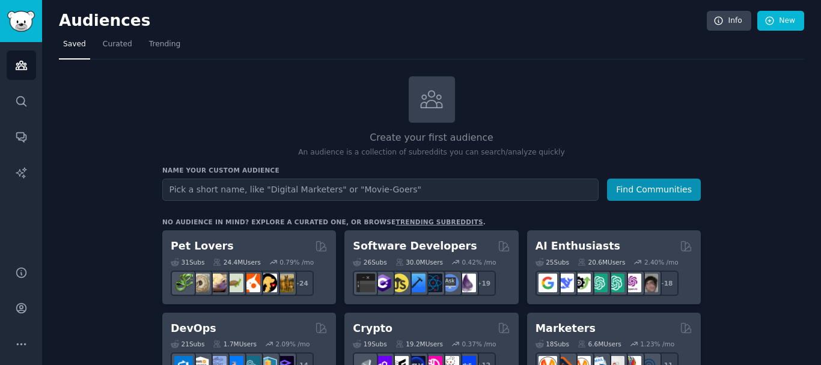 The height and width of the screenshot is (365, 821). What do you see at coordinates (657, 344) in the screenshot?
I see `div: 1.23 % /mo` at bounding box center [657, 344].